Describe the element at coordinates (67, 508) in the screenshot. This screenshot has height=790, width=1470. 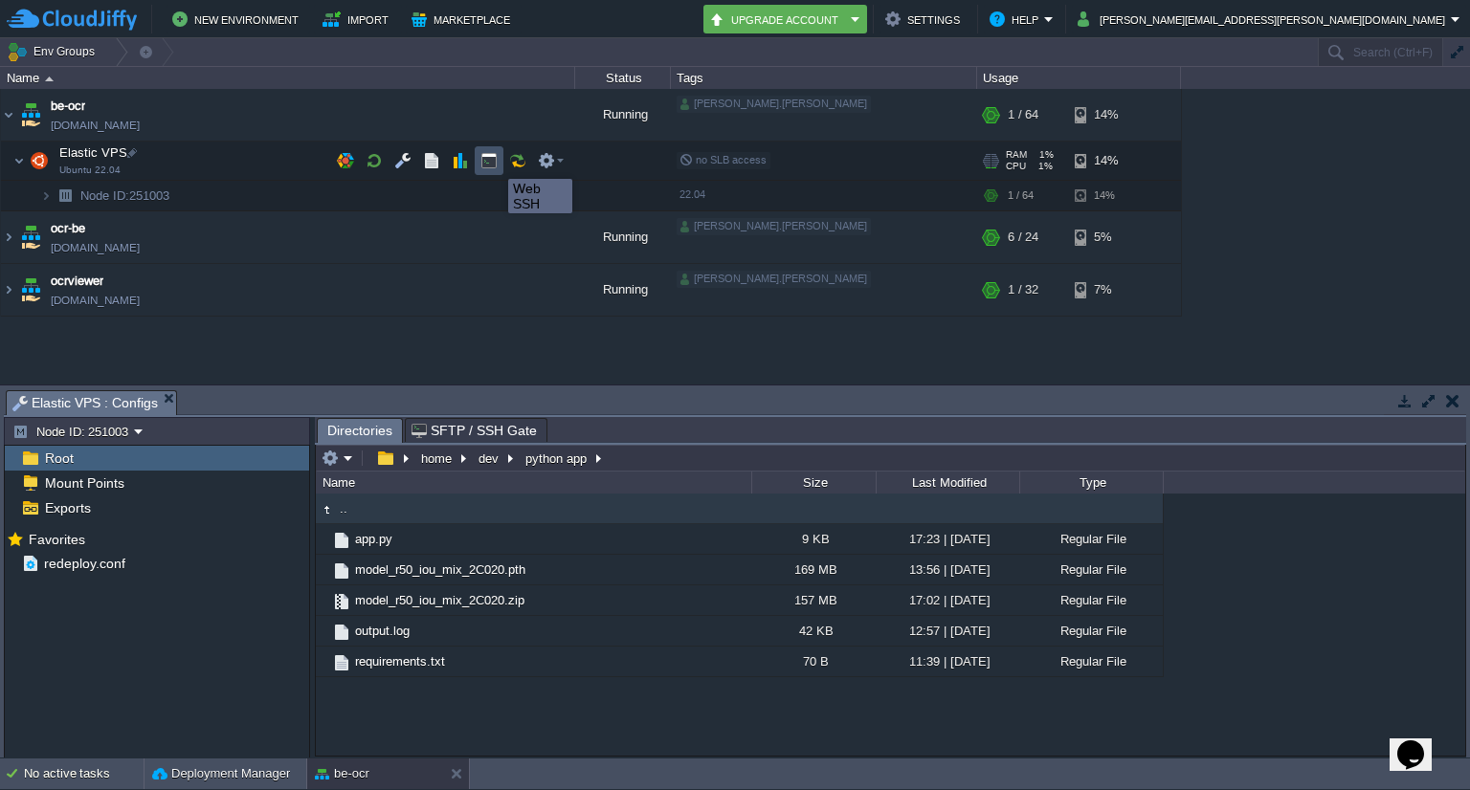
I see `span: Exports` at that location.